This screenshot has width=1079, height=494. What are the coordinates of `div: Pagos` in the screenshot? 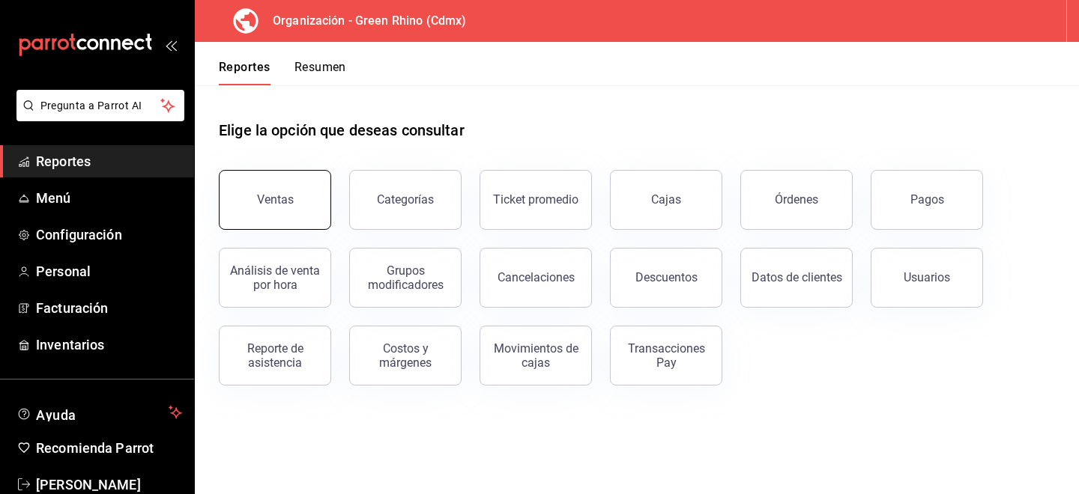 It's located at (927, 199).